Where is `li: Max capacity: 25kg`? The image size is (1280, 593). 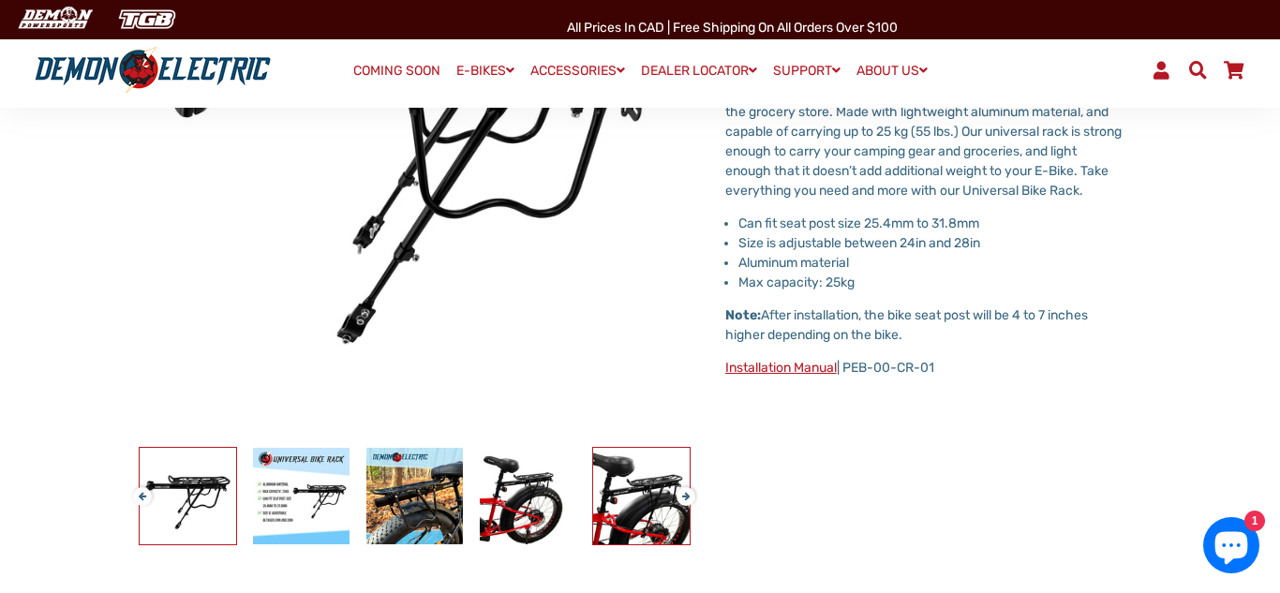
li: Max capacity: 25kg is located at coordinates (930, 282).